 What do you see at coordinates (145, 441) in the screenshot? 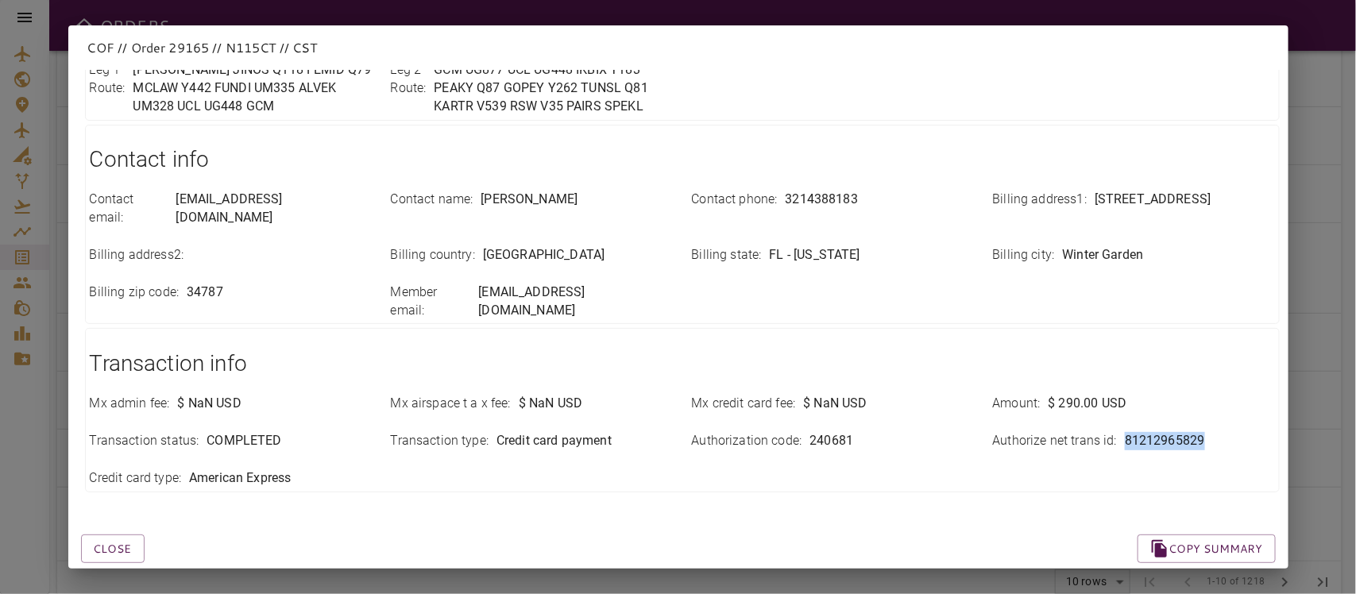
I see `p: Transaction status :` at bounding box center [145, 441].